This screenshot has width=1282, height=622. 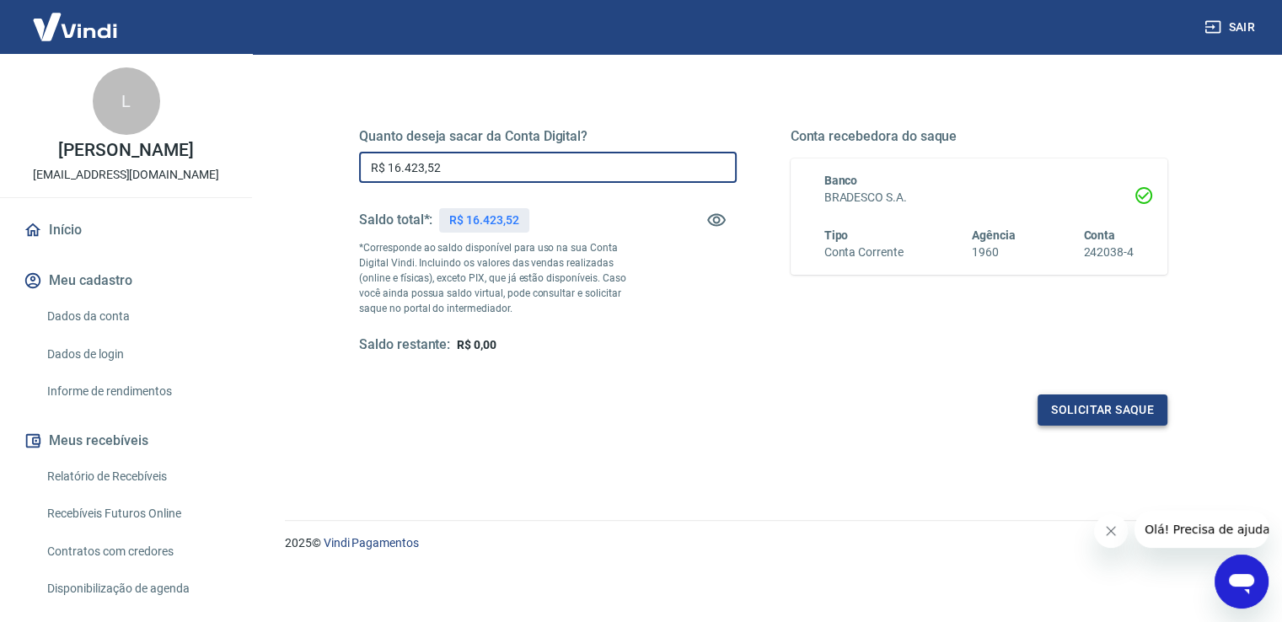 I want to click on h5: Saldo restante:, so click(x=405, y=345).